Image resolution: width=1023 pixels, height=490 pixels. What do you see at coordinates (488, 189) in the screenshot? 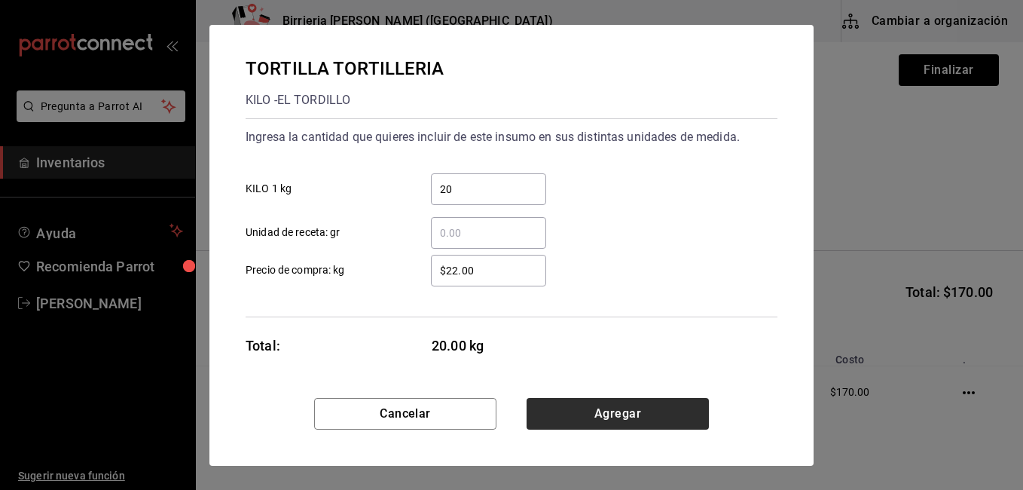
I see `input: KILO 1 kg` at bounding box center [488, 189].